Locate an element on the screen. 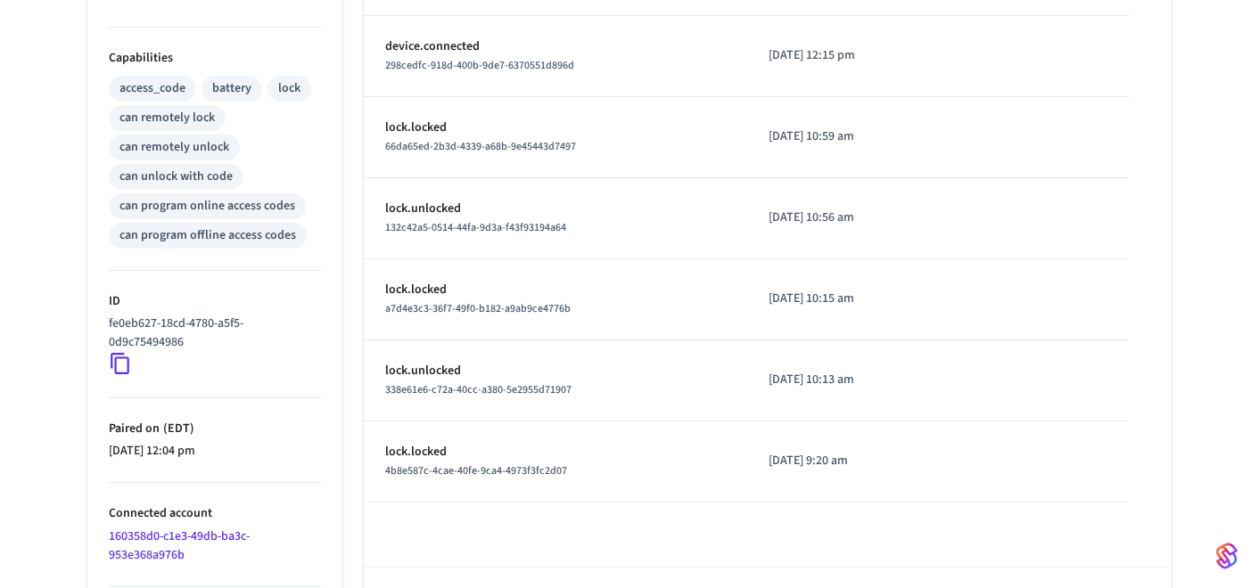  span: a7d4e3c3-36f7-49f0-b182-a9ab9ce4776b is located at coordinates (478, 308).